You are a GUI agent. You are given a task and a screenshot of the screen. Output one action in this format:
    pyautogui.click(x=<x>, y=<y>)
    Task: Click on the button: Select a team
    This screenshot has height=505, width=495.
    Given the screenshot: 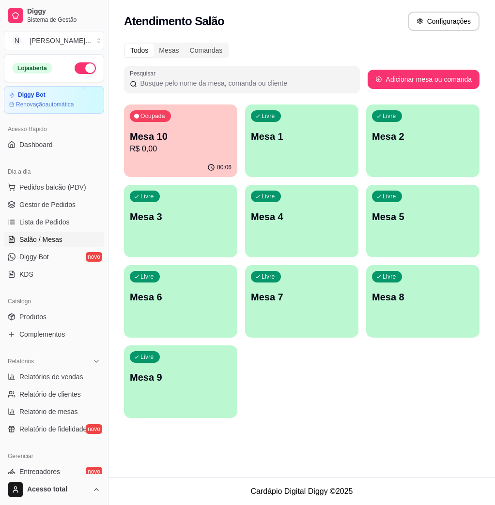 What is the action you would take?
    pyautogui.click(x=54, y=41)
    